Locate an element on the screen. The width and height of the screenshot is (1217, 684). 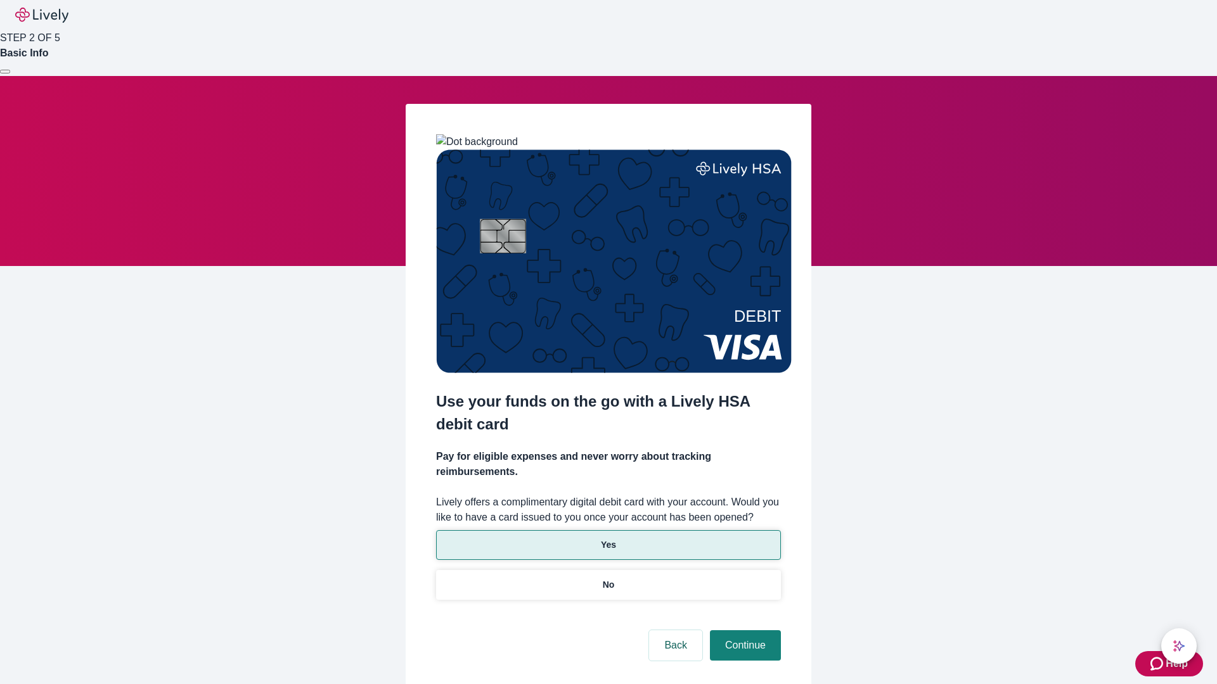
p: Yes is located at coordinates (608, 545).